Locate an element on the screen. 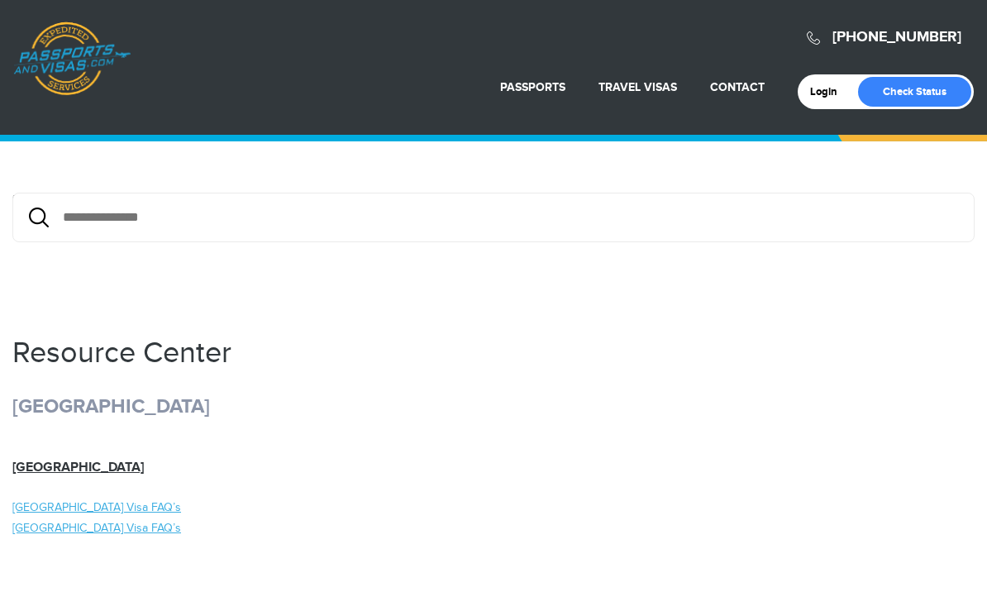 This screenshot has height=592, width=987. a: Contact is located at coordinates (737, 87).